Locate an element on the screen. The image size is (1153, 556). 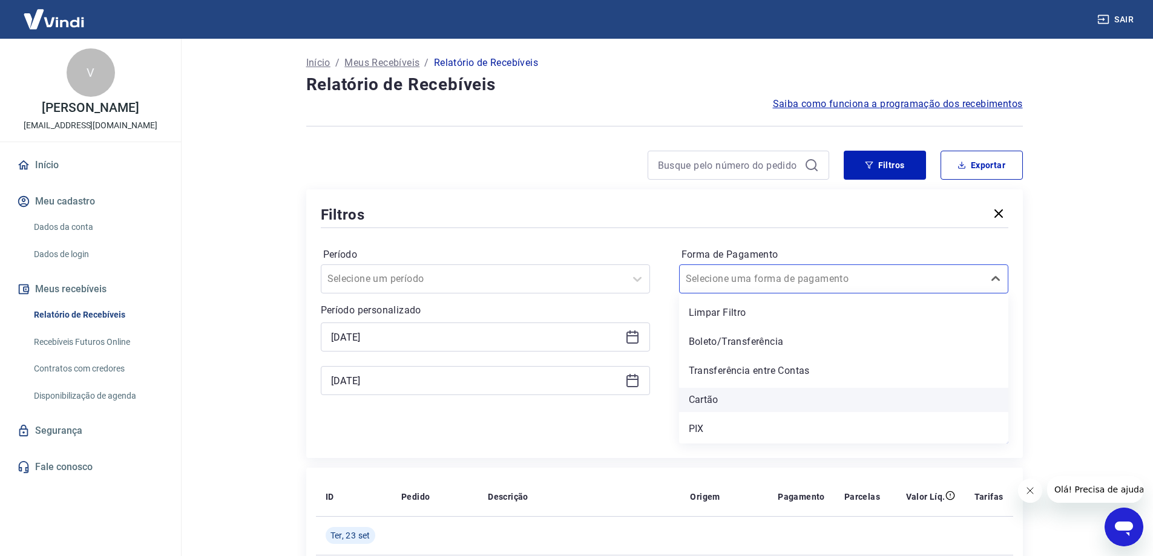
a: Dados de login is located at coordinates (97, 254).